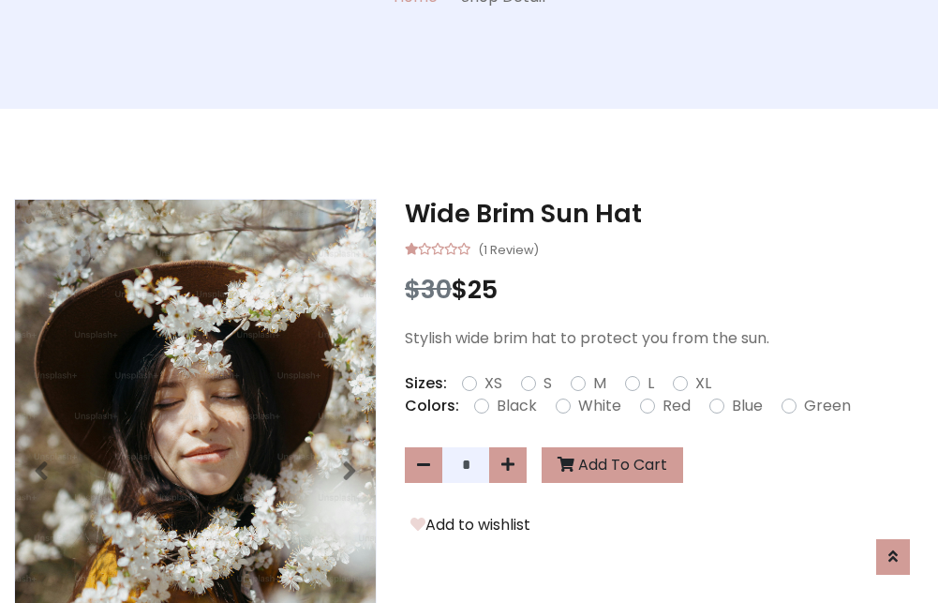 Image resolution: width=938 pixels, height=603 pixels. What do you see at coordinates (483, 289) in the screenshot?
I see `span: 25` at bounding box center [483, 289].